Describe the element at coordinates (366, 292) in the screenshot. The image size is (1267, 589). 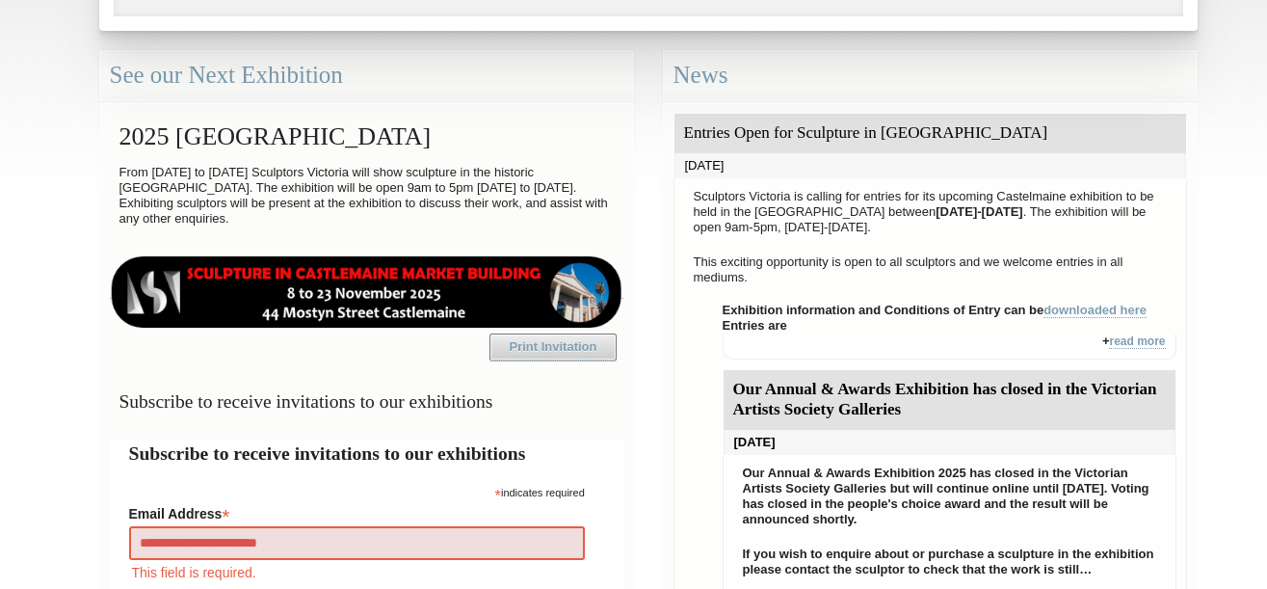
I see `img: castlemaine-ldrbd25v2.png` at that location.